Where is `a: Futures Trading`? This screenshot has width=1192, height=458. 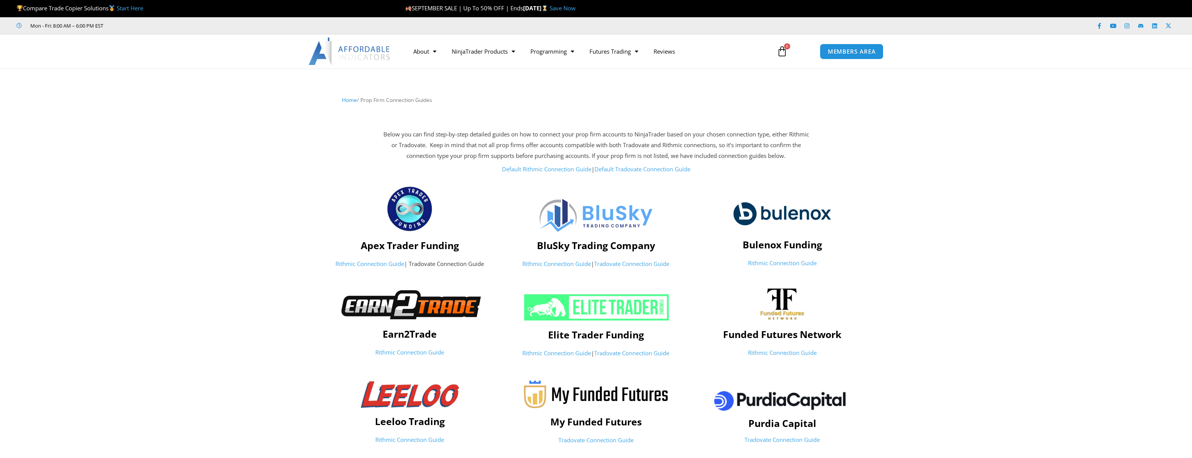 a: Futures Trading is located at coordinates (613, 51).